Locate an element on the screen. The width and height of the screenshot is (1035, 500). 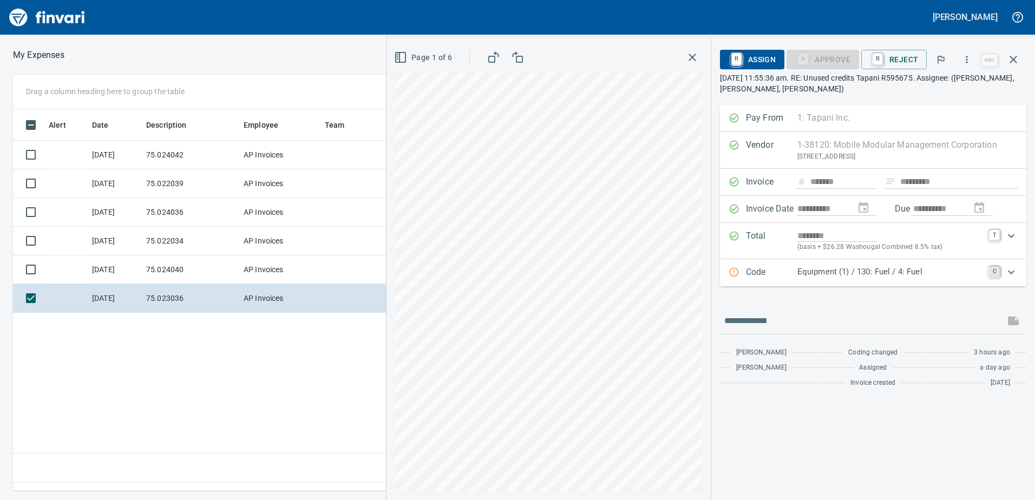
span: 3 hours ago is located at coordinates (991, 353).